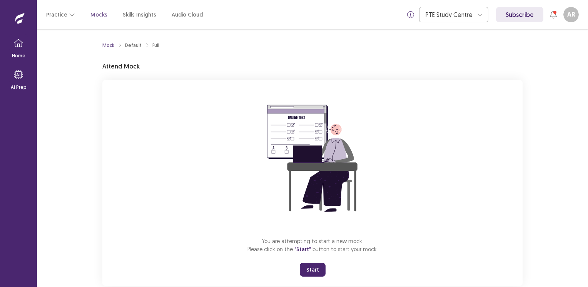 This screenshot has width=588, height=287. Describe the element at coordinates (108, 45) in the screenshot. I see `a: Mock` at that location.